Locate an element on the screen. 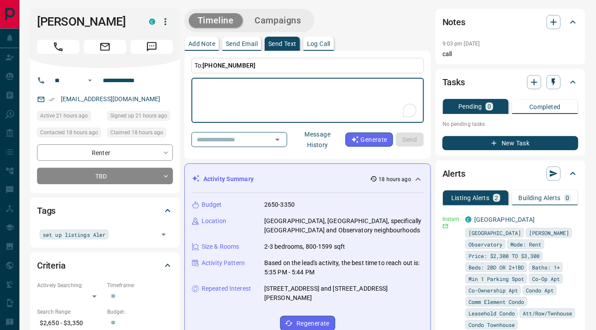 This screenshot has width=596, height=330. span: Call is located at coordinates (58, 47).